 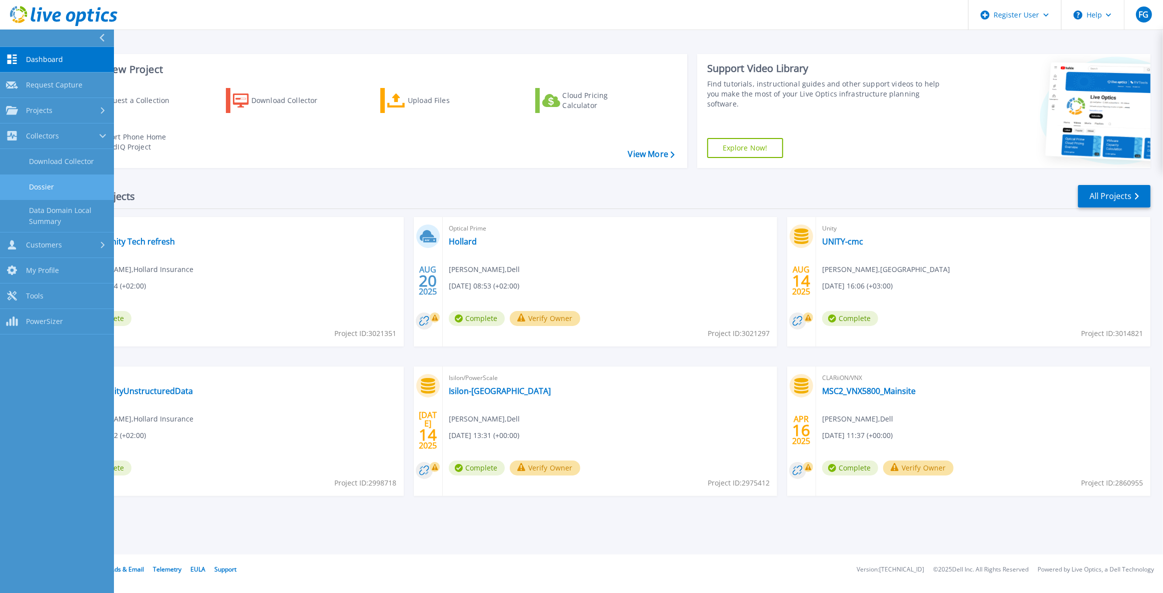 What do you see at coordinates (125, 241) in the screenshot?
I see `a: Hollard Unity Tech refresh` at bounding box center [125, 241].